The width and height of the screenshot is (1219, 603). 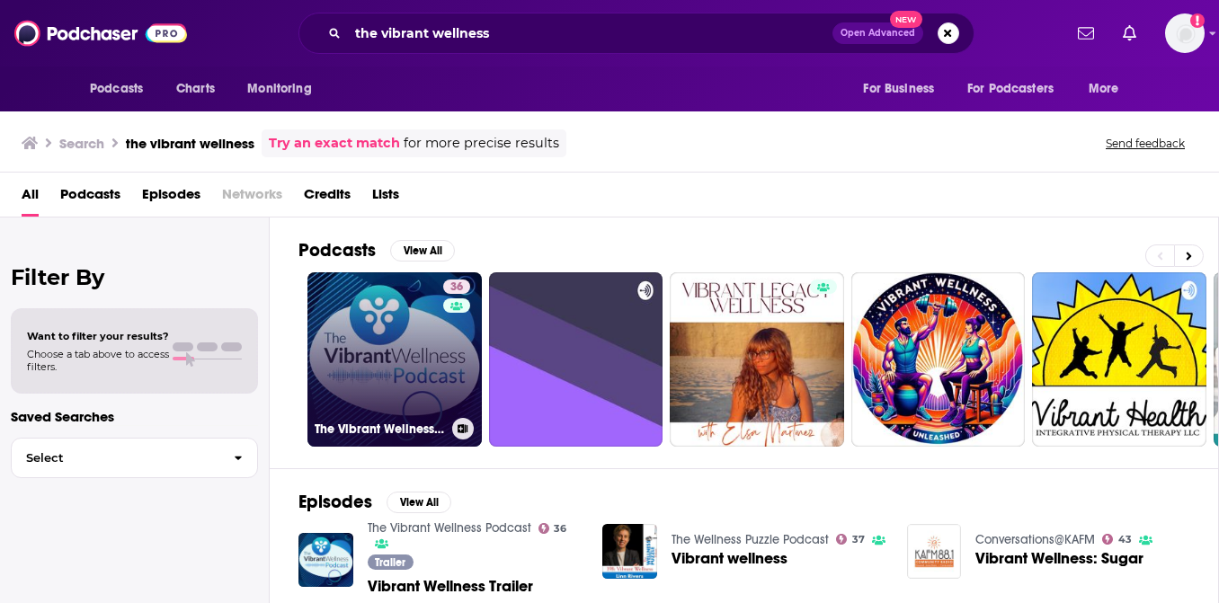 I want to click on span: Episodes, so click(x=171, y=198).